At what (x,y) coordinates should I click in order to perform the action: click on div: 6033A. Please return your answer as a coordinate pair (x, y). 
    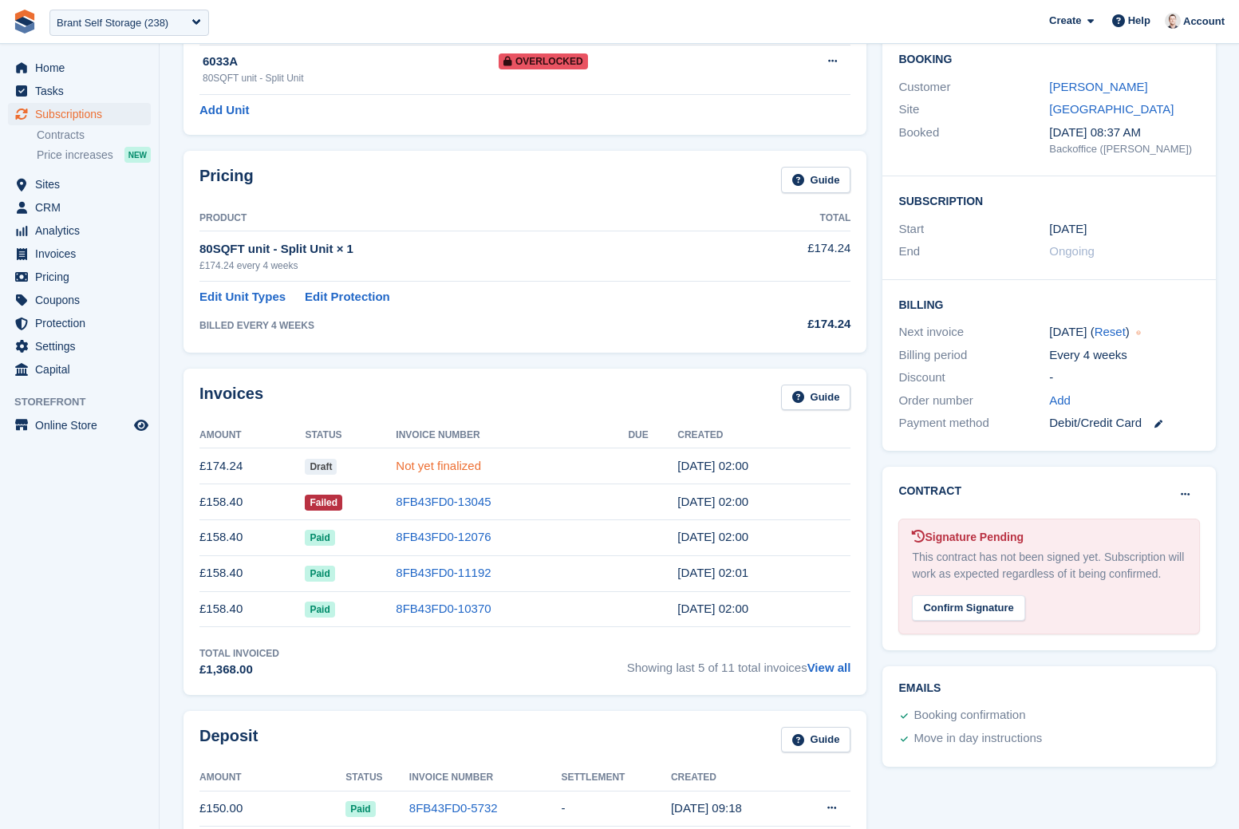
    Looking at the image, I should click on (350, 61).